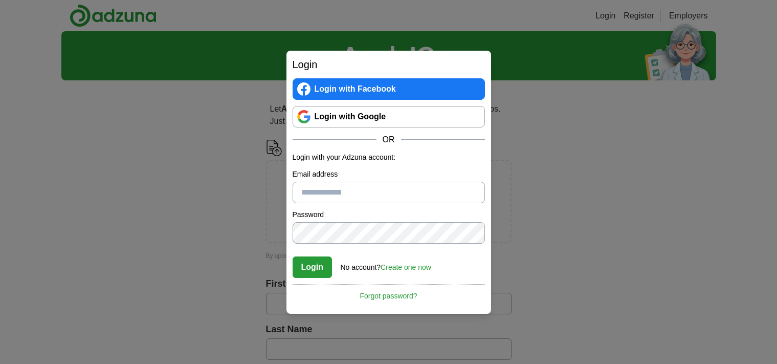 The height and width of the screenshot is (364, 777). I want to click on h2: Login, so click(389, 64).